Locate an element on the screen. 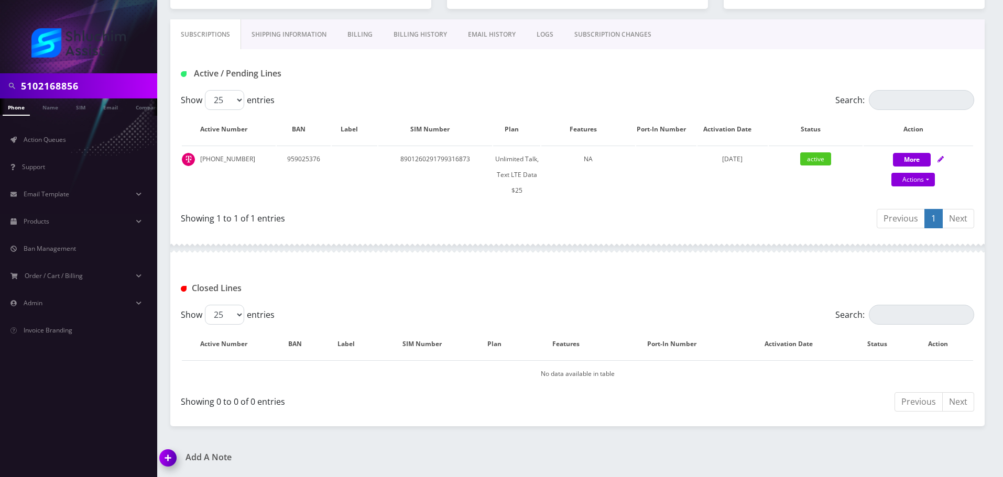 This screenshot has width=1003, height=477. a: Add A Note is located at coordinates (365, 457).